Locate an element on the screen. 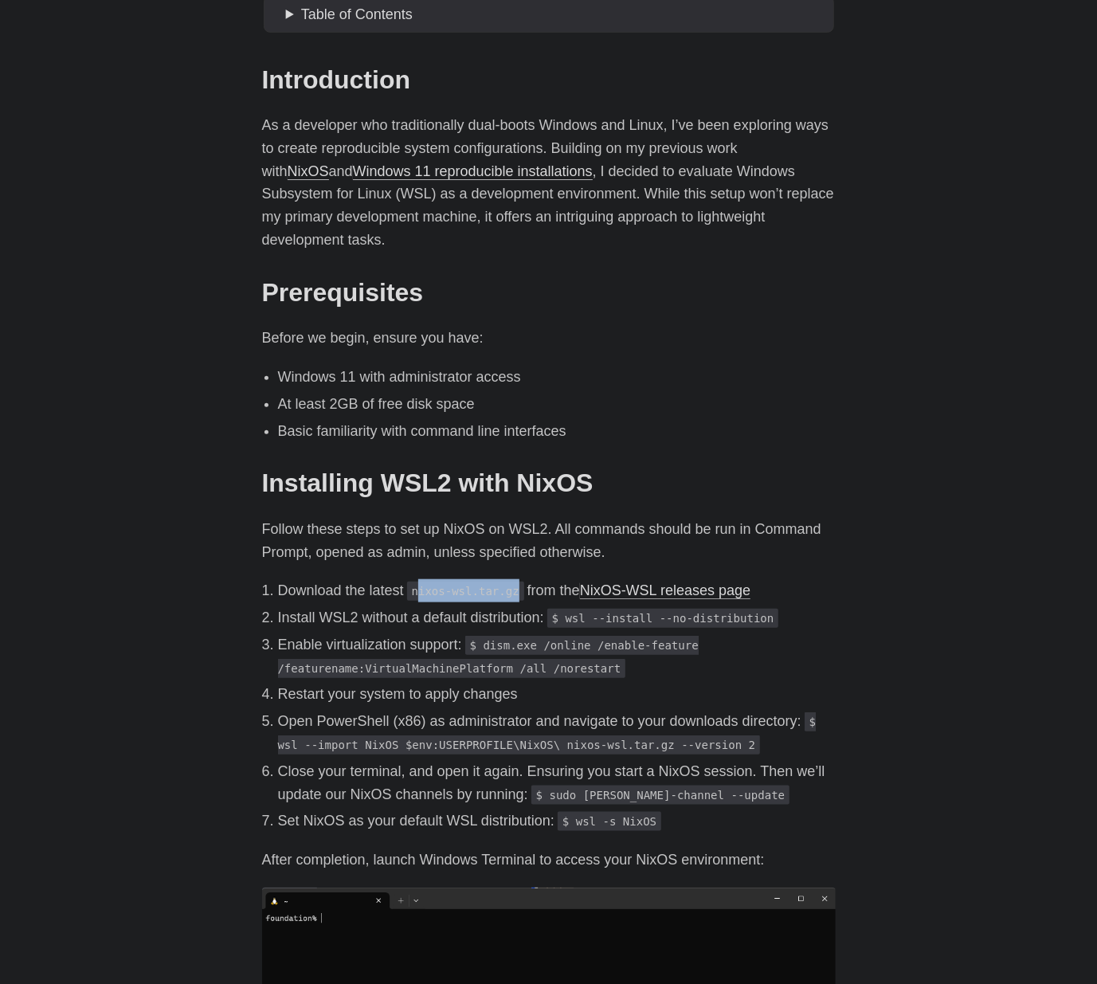  summary: Table of Contents is located at coordinates (557, 14).